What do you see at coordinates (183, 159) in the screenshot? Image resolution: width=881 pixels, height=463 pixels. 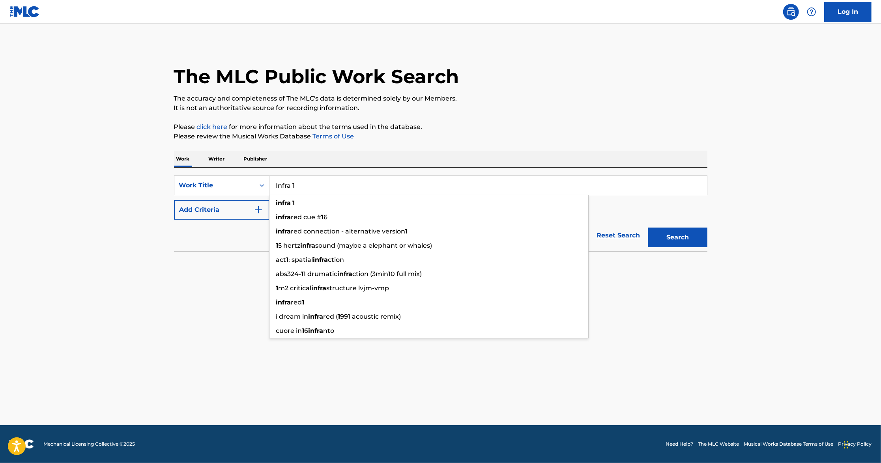 I see `p: Work` at bounding box center [183, 159].